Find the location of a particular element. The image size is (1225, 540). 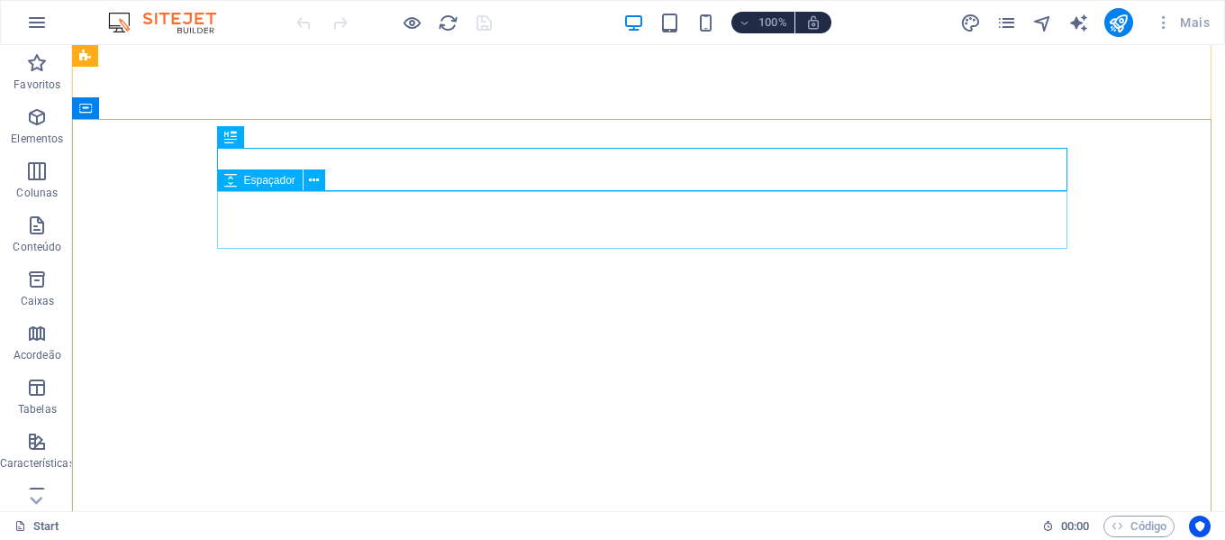

i: AI Writer is located at coordinates (1078, 23).